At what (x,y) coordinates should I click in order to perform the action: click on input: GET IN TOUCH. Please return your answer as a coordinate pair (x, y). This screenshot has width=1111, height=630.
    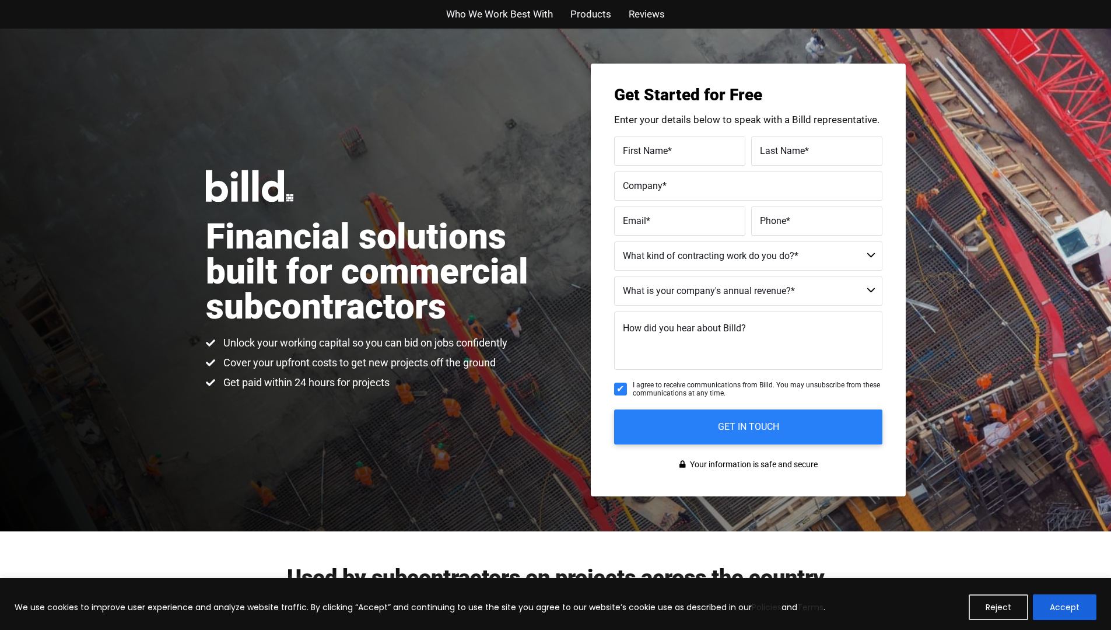
    Looking at the image, I should click on (748, 427).